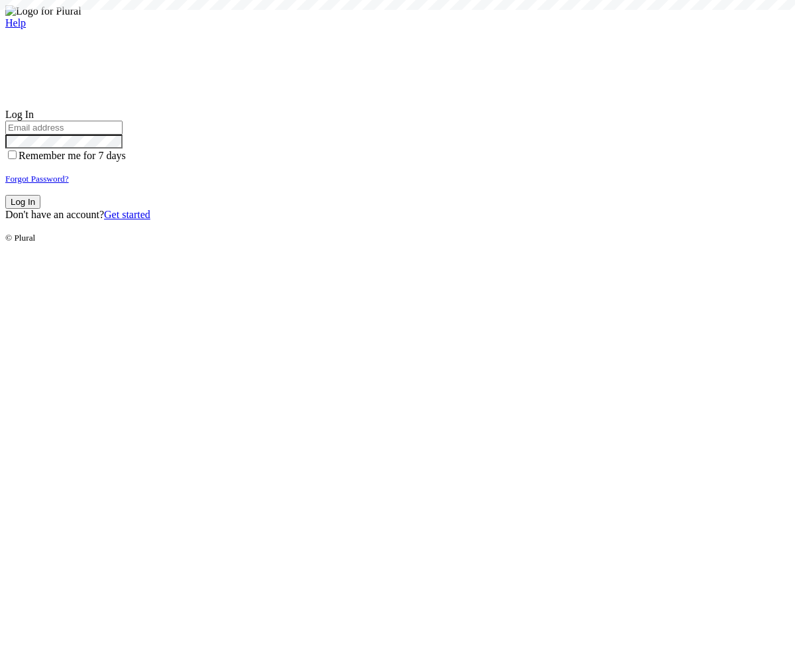 The width and height of the screenshot is (795, 663). I want to click on input: Email address, so click(64, 127).